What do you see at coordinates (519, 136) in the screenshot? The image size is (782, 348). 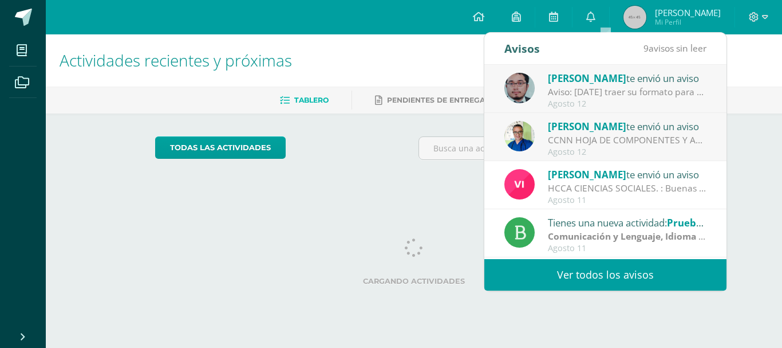 I see `img: 692ded2a22070436d299c26f70cfa591.png` at bounding box center [519, 136].